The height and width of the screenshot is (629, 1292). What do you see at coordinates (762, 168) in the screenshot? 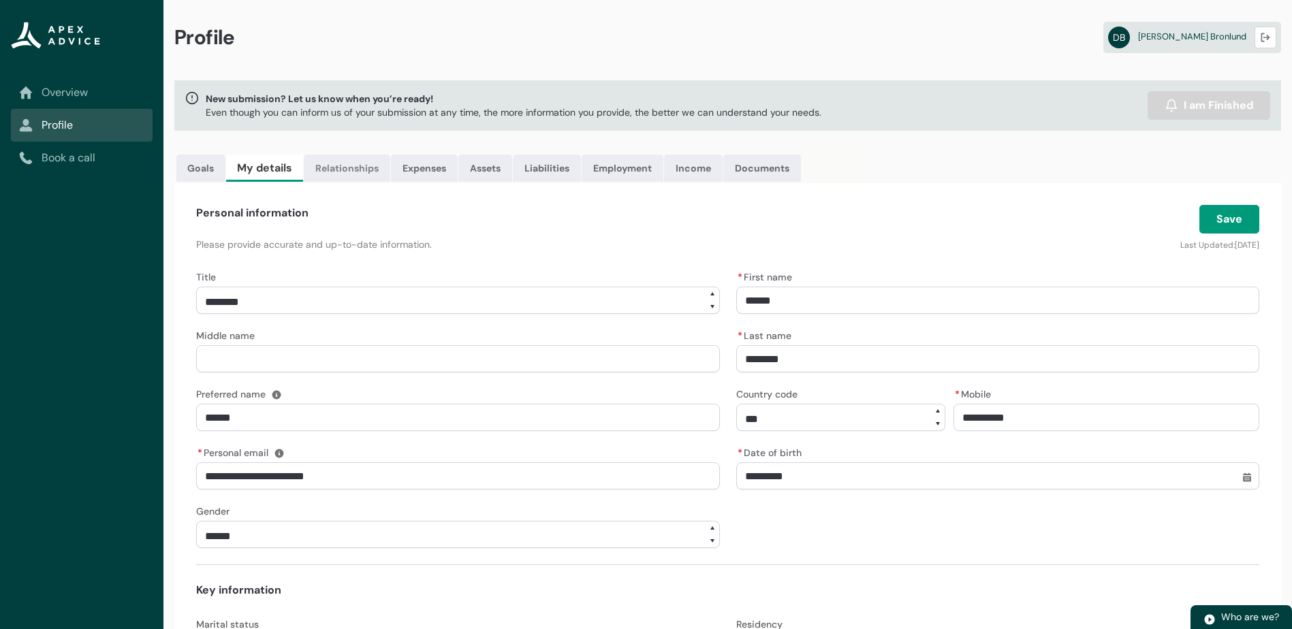
I see `a: Documents` at bounding box center [762, 168].